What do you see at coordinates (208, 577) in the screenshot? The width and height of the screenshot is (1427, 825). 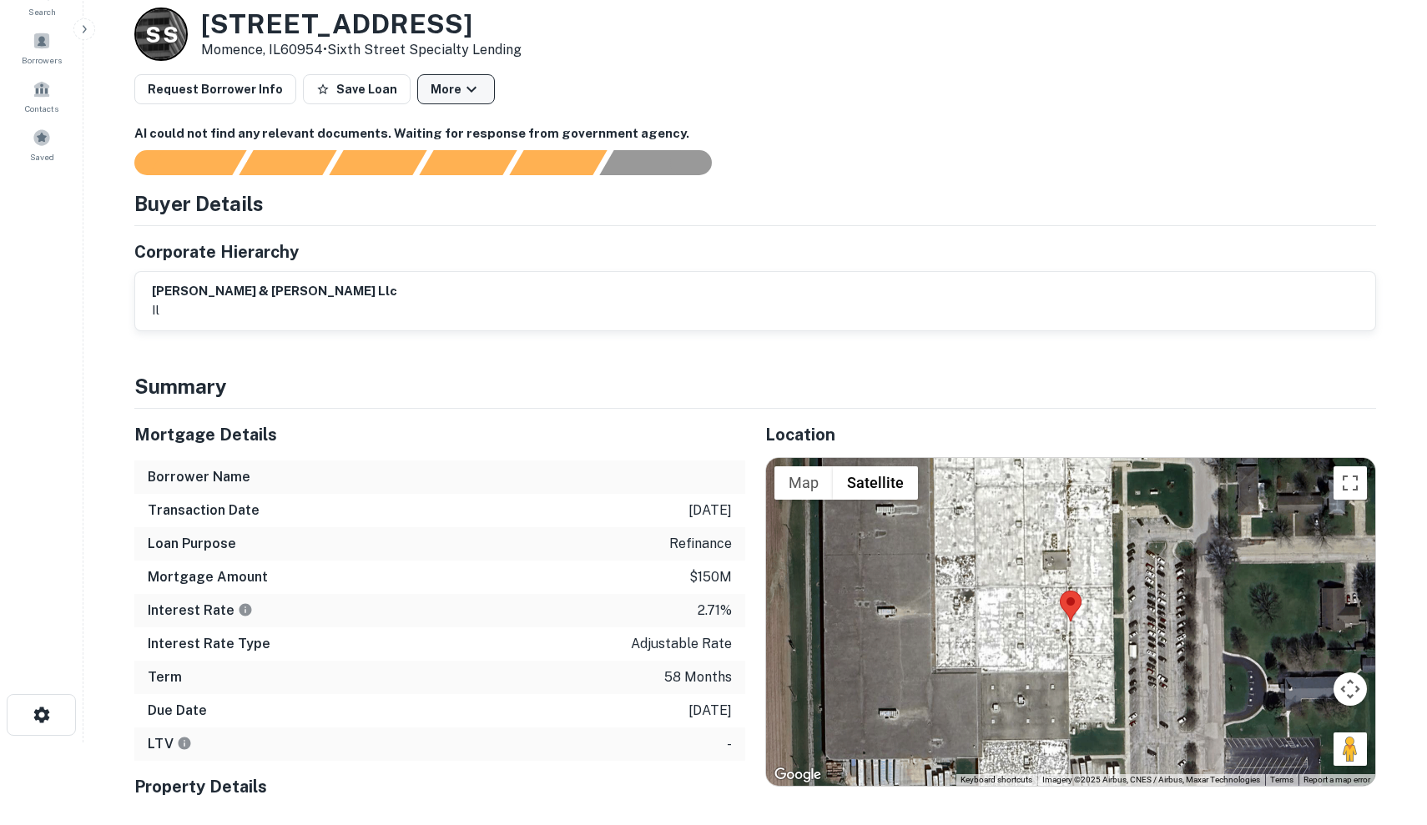 I see `h6: Mortgage Amount` at bounding box center [208, 577].